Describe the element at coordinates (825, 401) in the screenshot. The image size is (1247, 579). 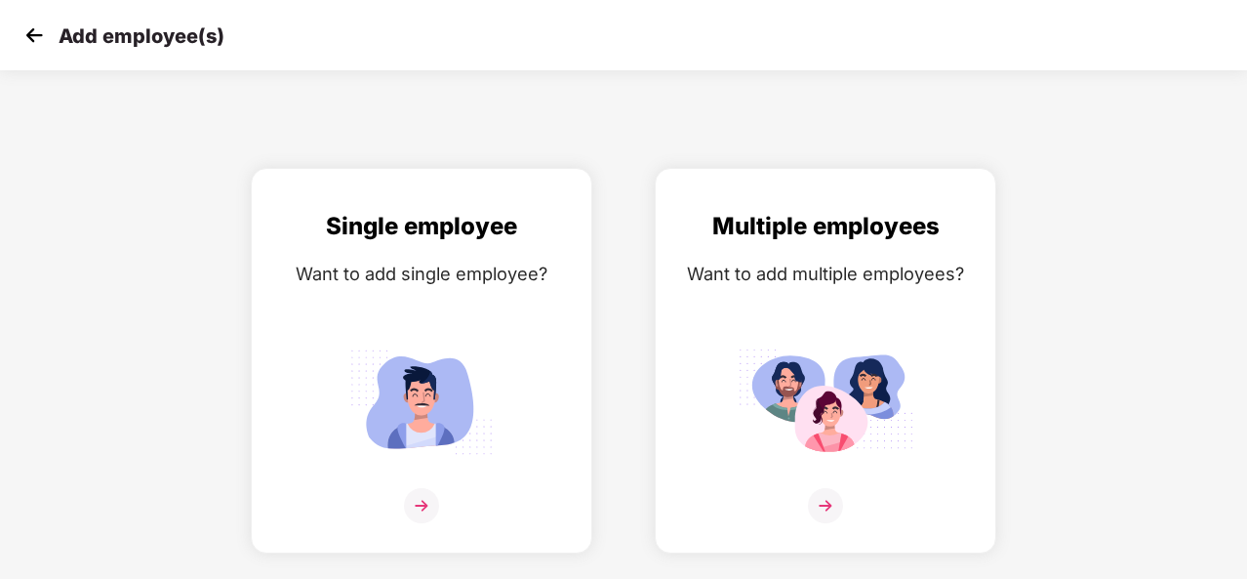
I see `img: svg+xml;base64,PHN2ZyB4bWxucz0iaHR0cDovL3d3dy53My5vcmcvMjAwMC9zdmciIGlkPSJNdWx0aXBsZV9lbXBsb3llZS...` at that location.